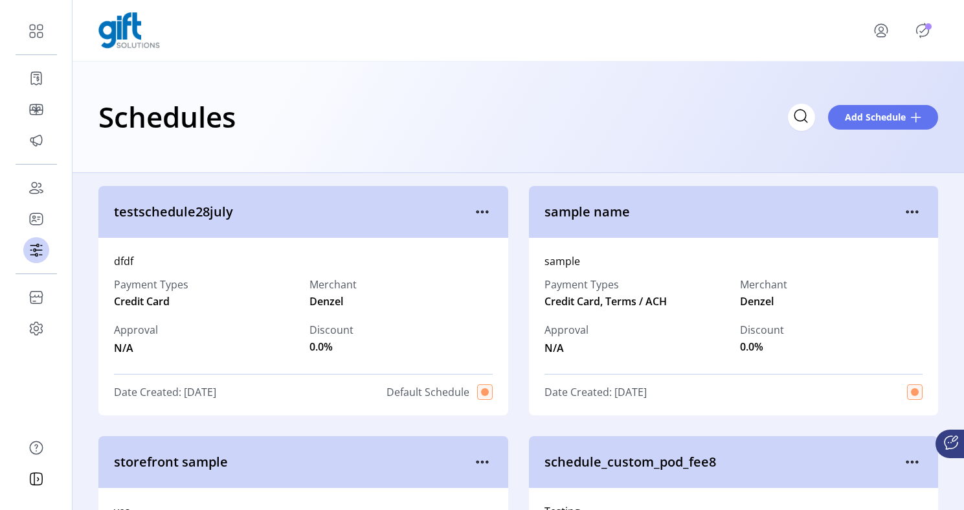  What do you see at coordinates (723, 462) in the screenshot?
I see `span: schedule_custom_pod_fee8` at bounding box center [723, 462].